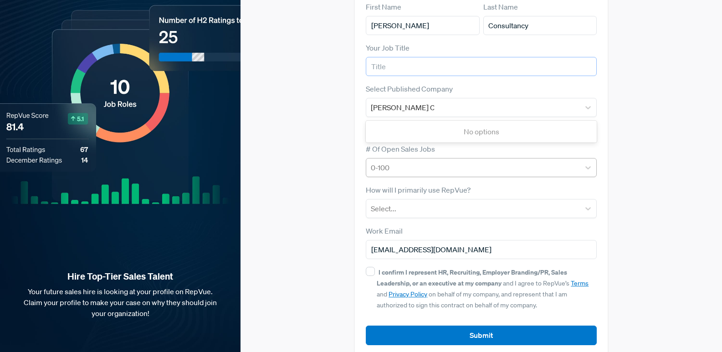 This screenshot has width=722, height=352. I want to click on div: No options, so click(481, 132).